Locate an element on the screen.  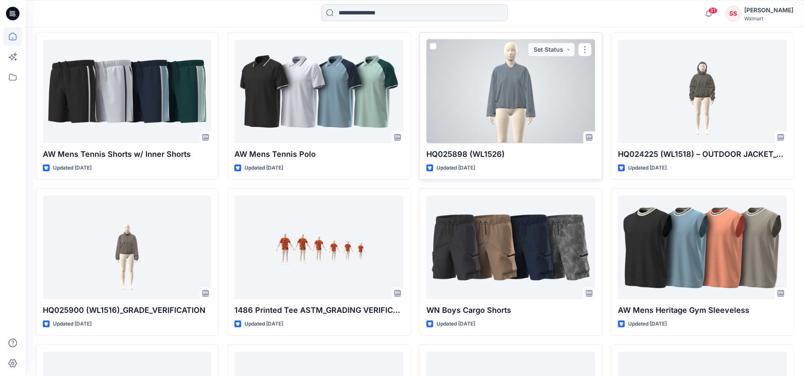
p: WN Boys Cargo Shorts is located at coordinates (511, 310).